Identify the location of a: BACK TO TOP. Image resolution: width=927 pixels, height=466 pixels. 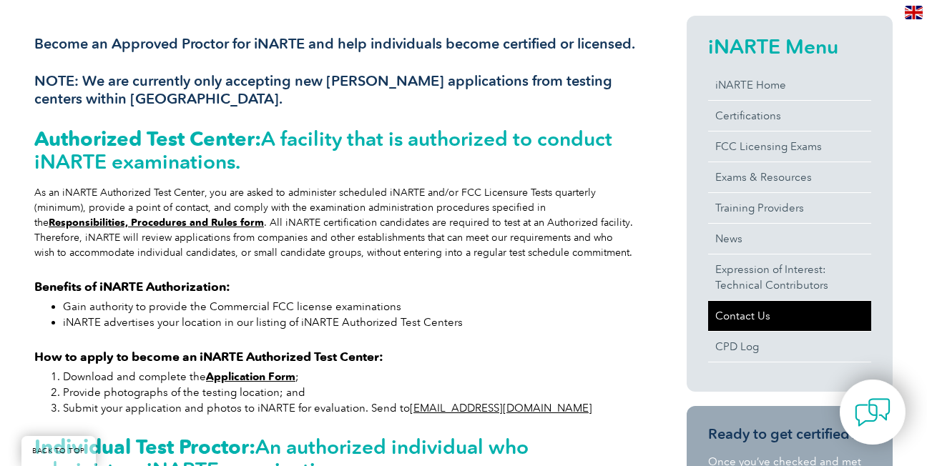
(59, 451).